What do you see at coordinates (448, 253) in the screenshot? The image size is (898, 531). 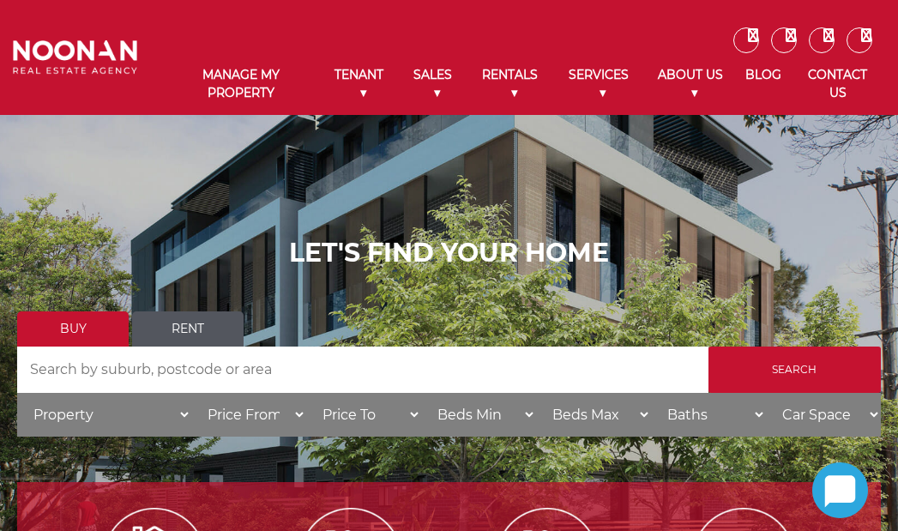 I see `h1: LET'S FIND YOUR HOME` at bounding box center [448, 253].